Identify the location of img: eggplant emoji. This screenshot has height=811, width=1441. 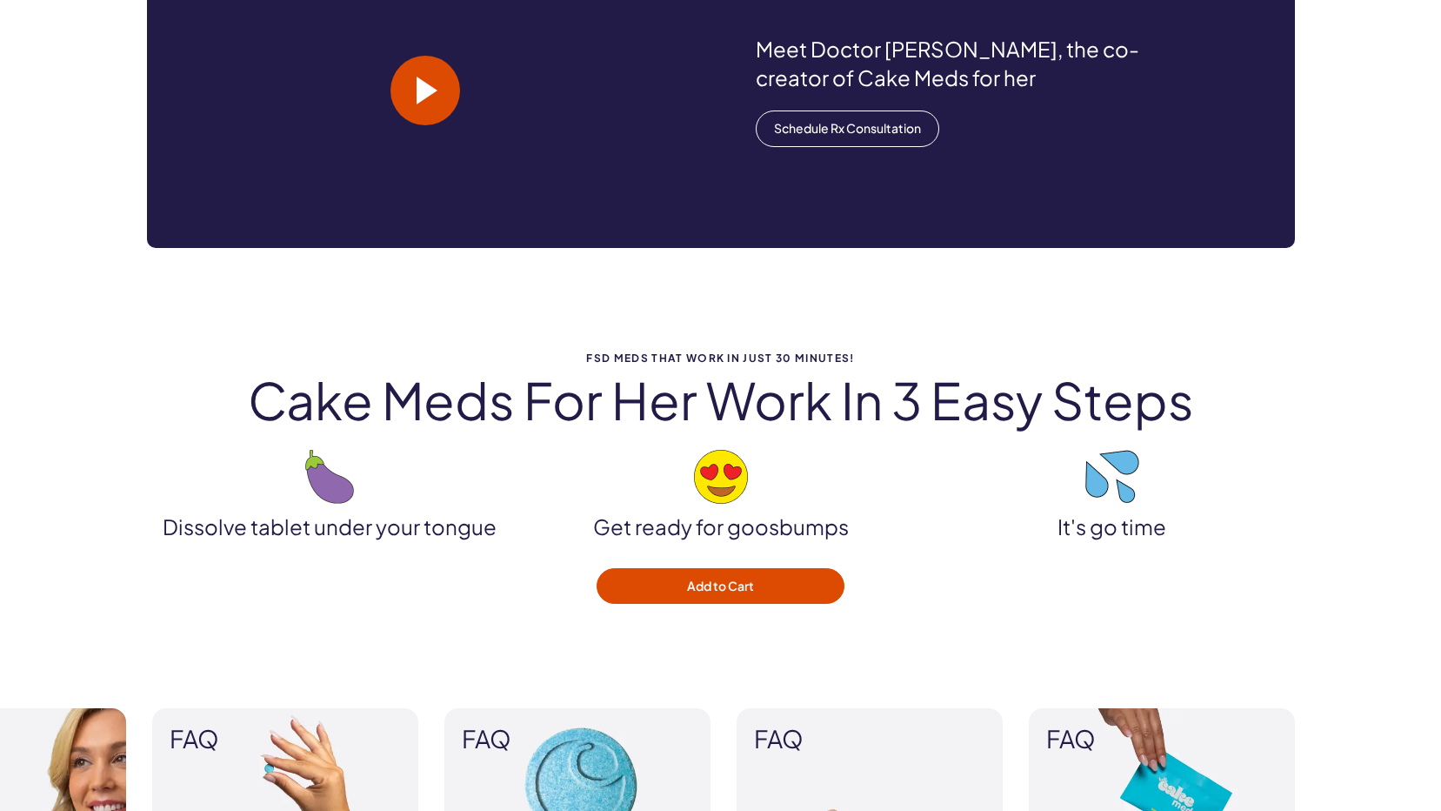
(330, 477).